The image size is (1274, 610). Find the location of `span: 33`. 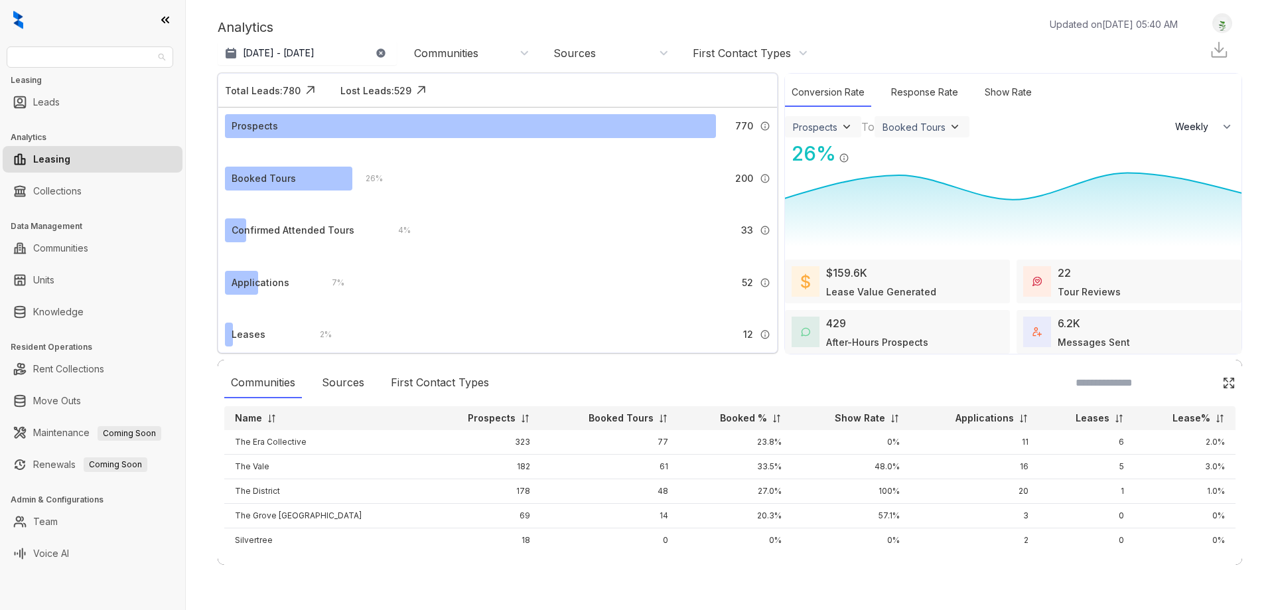

span: 33 is located at coordinates (747, 230).